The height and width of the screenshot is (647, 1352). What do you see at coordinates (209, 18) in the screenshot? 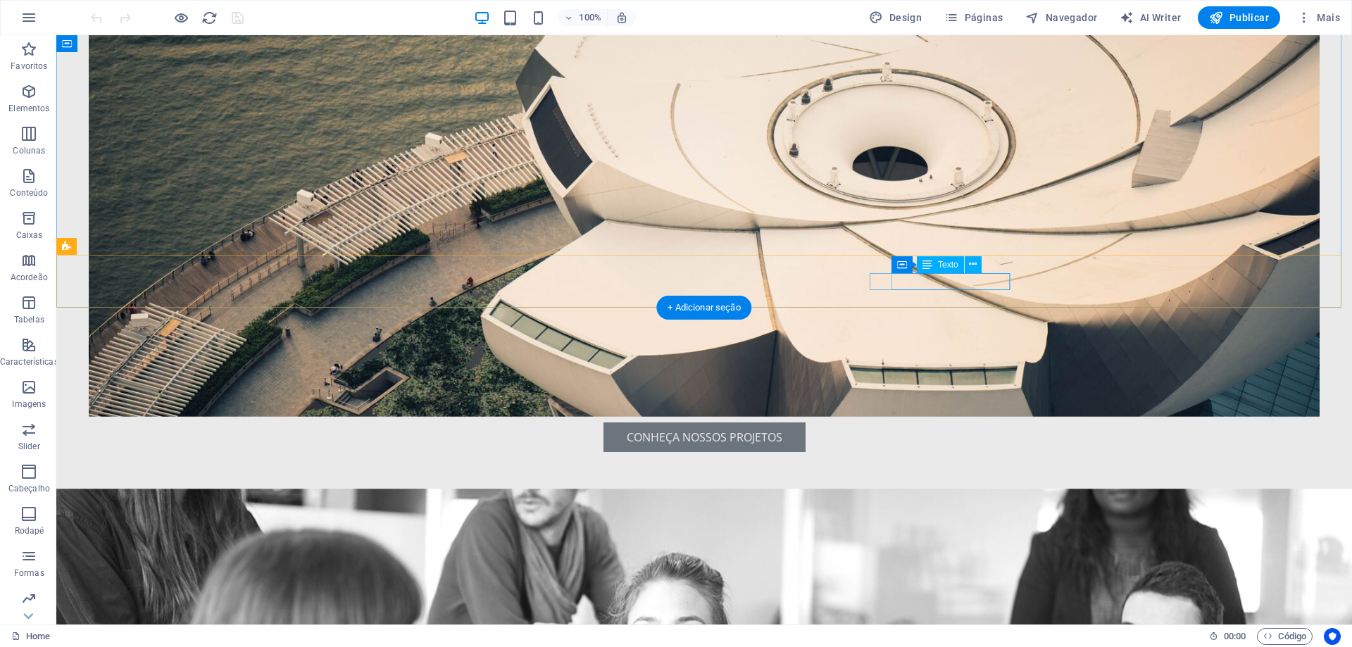
I see `i: Recarregar página` at bounding box center [209, 18].